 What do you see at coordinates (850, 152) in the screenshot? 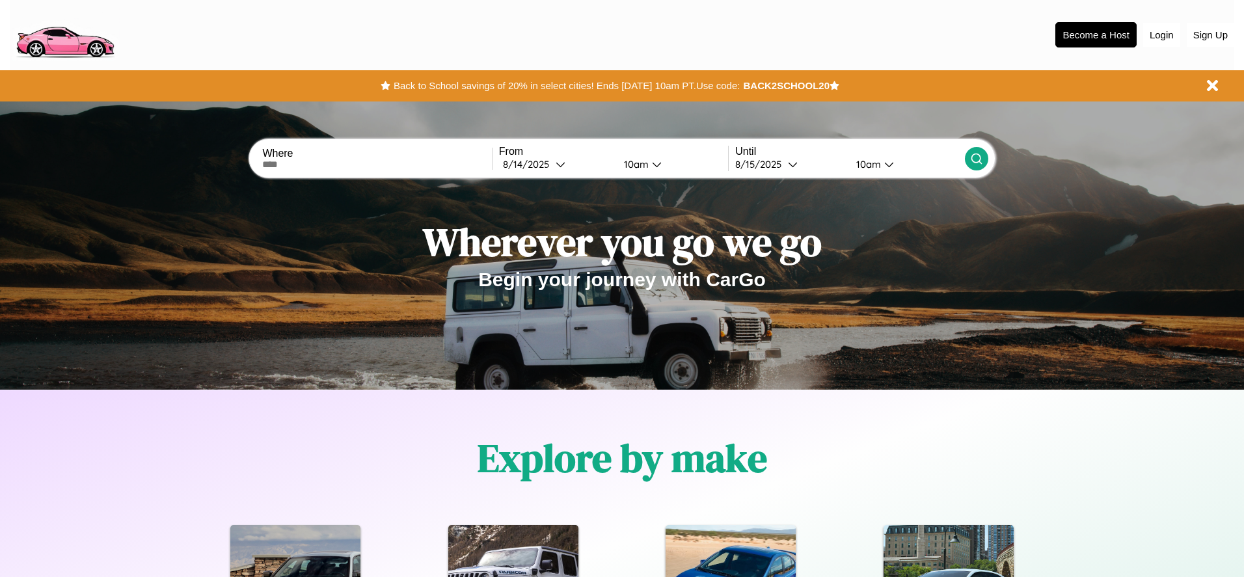
I see `label: Until` at bounding box center [850, 152].